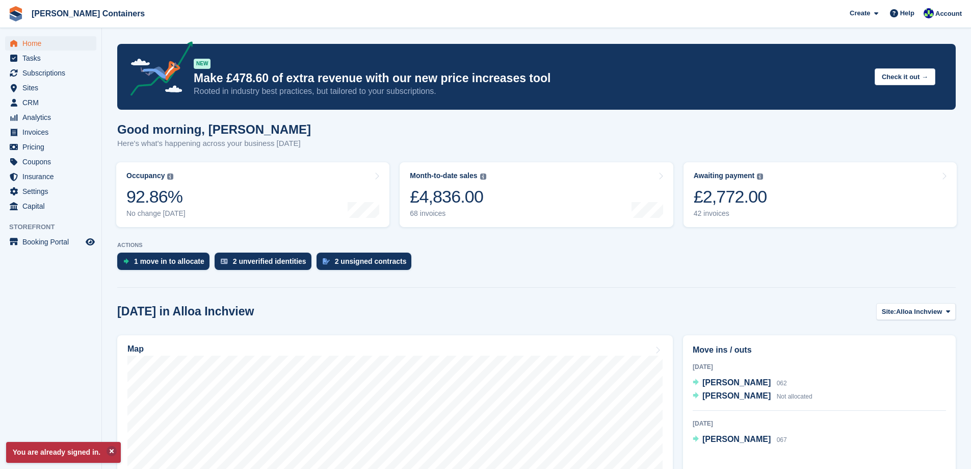 This screenshot has width=971, height=469. Describe the element at coordinates (53, 43) in the screenshot. I see `span: Home` at that location.